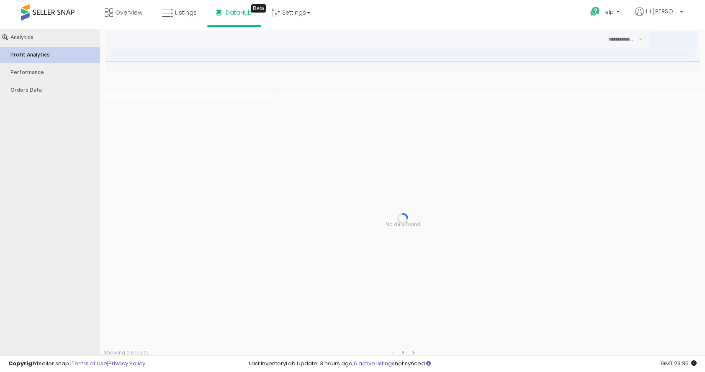 This screenshot has height=372, width=705. What do you see at coordinates (54, 61) in the screenshot?
I see `div: Orders Data` at bounding box center [54, 61].